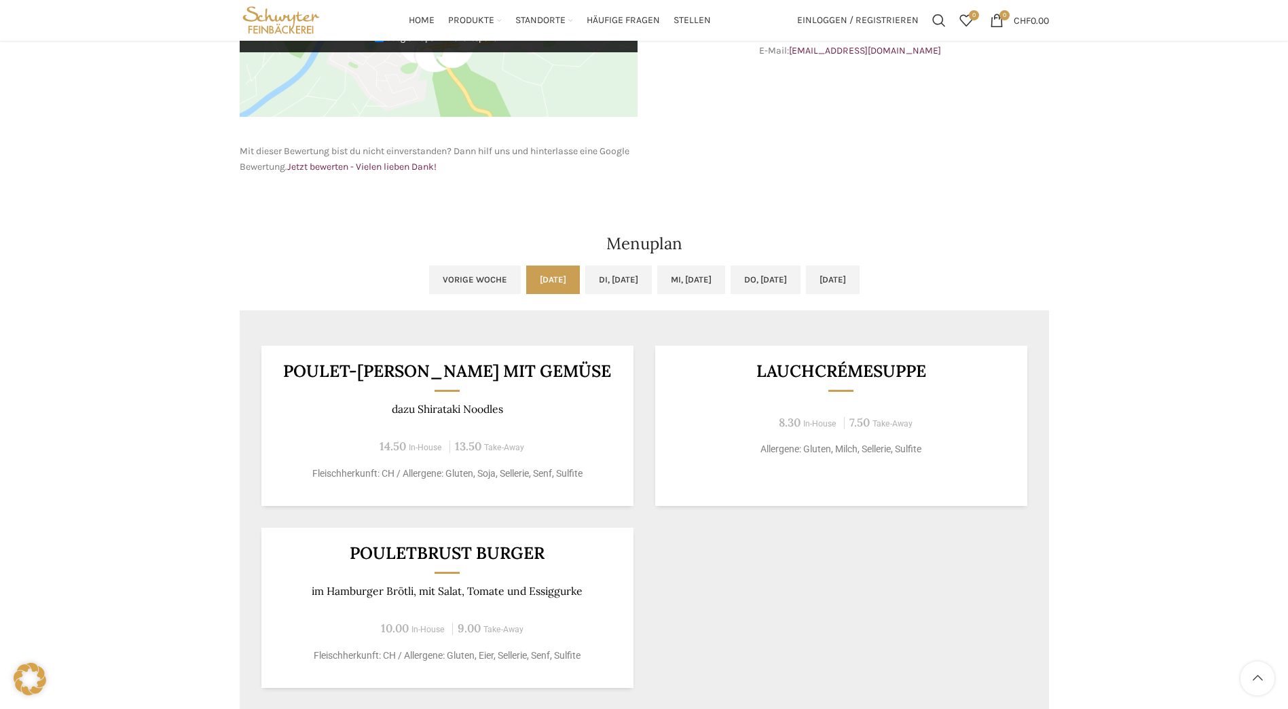  I want to click on a: Site logo, so click(281, 19).